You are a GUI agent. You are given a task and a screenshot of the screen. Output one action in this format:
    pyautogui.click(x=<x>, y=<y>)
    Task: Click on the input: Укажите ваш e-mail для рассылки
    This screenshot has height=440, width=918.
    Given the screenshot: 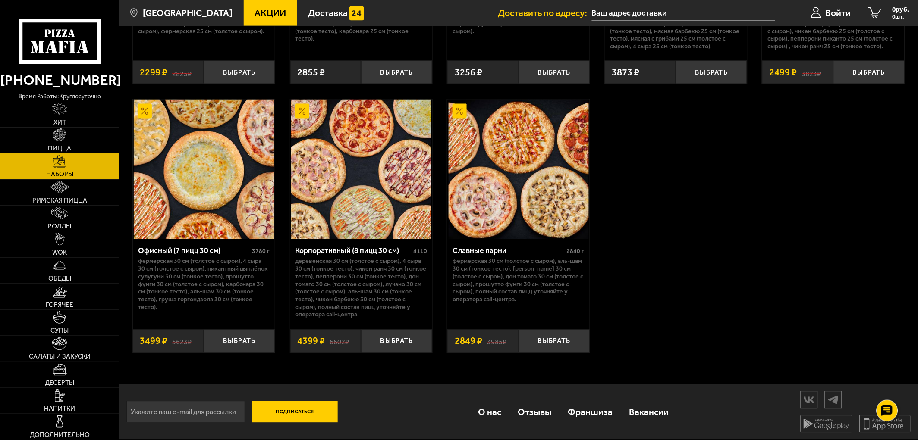 What is the action you would take?
    pyautogui.click(x=185, y=412)
    